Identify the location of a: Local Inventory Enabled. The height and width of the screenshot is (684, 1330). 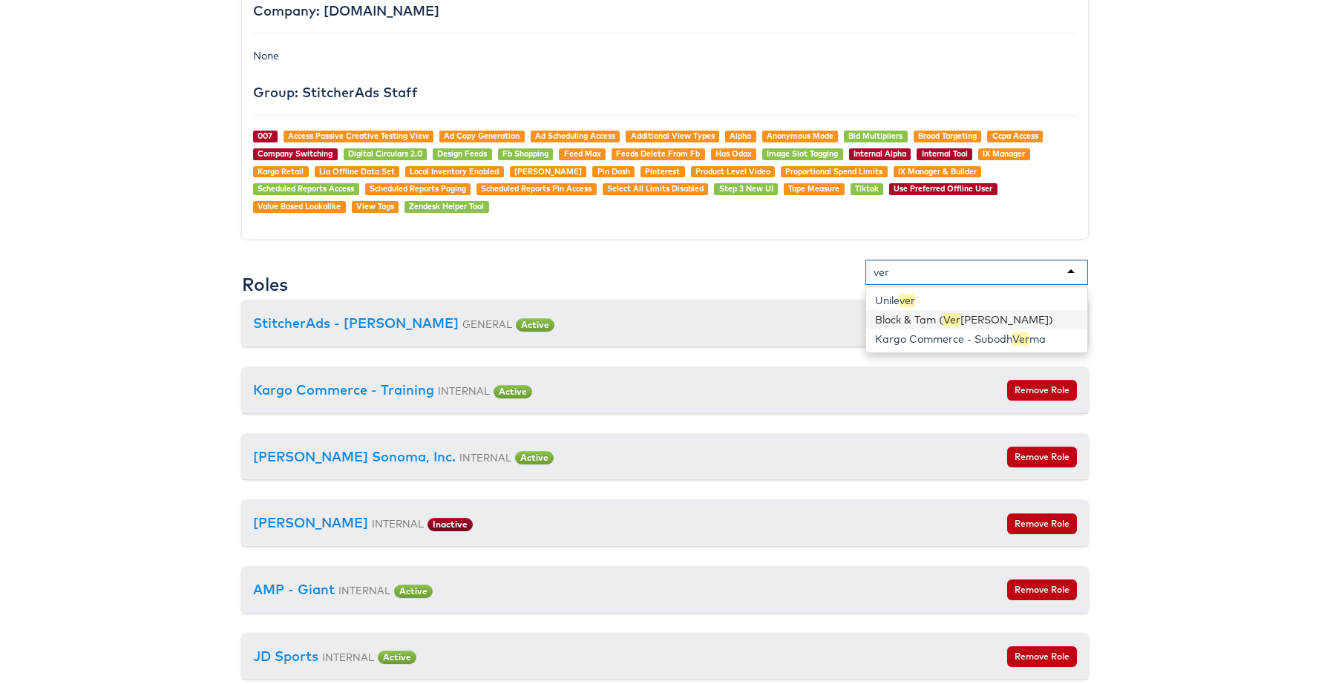
(454, 171).